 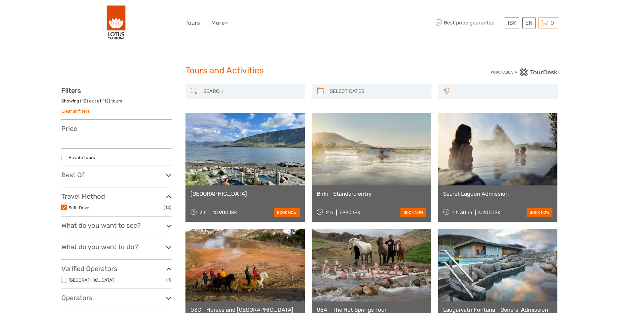 What do you see at coordinates (193, 23) in the screenshot?
I see `a: Tours` at bounding box center [193, 23].